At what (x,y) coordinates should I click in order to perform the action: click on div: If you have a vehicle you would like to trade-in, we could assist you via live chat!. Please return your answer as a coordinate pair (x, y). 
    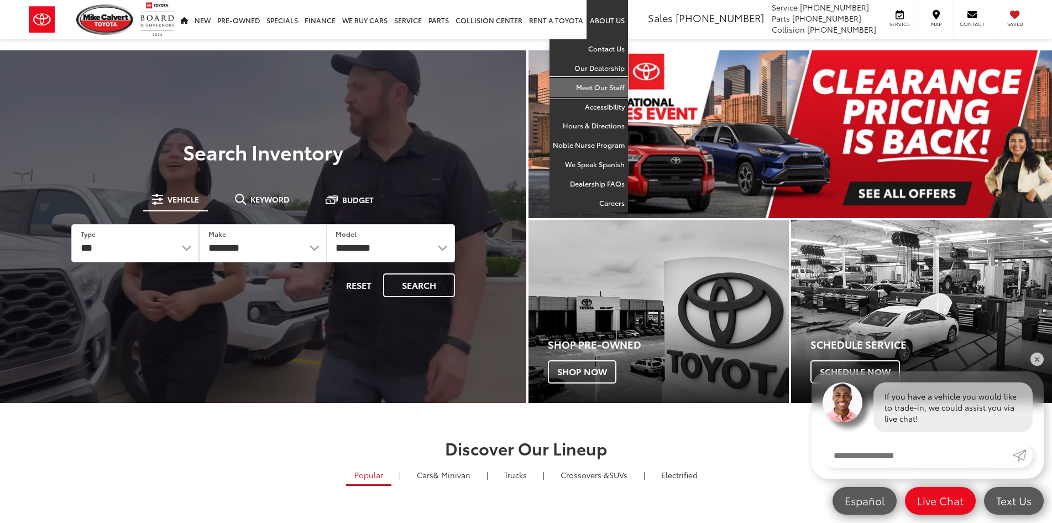
    Looking at the image, I should click on (953, 407).